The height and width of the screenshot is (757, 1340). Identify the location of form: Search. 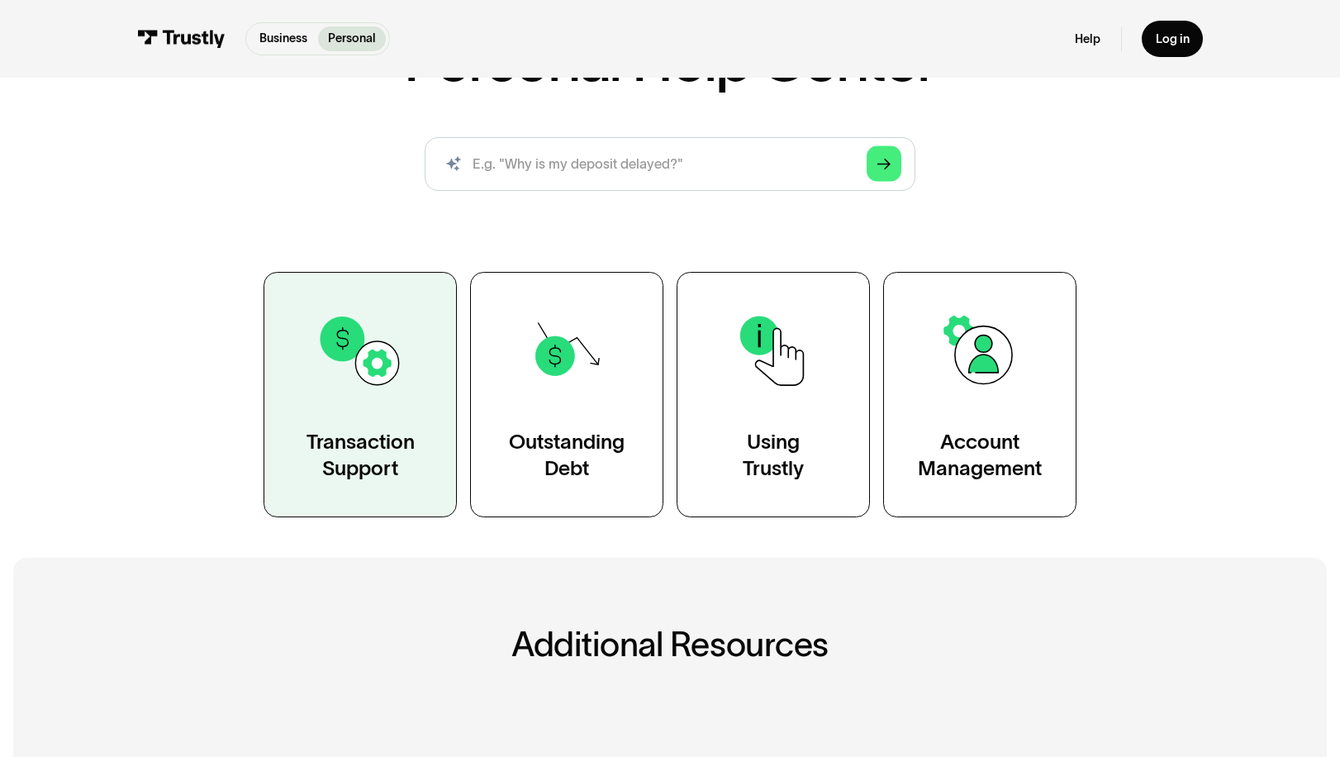
(670, 164).